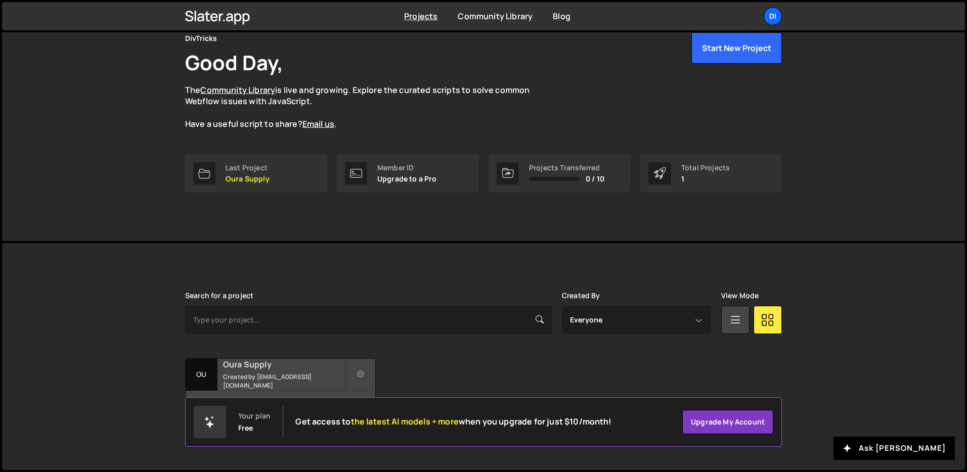 The image size is (967, 472). I want to click on div: Last Project, so click(247, 168).